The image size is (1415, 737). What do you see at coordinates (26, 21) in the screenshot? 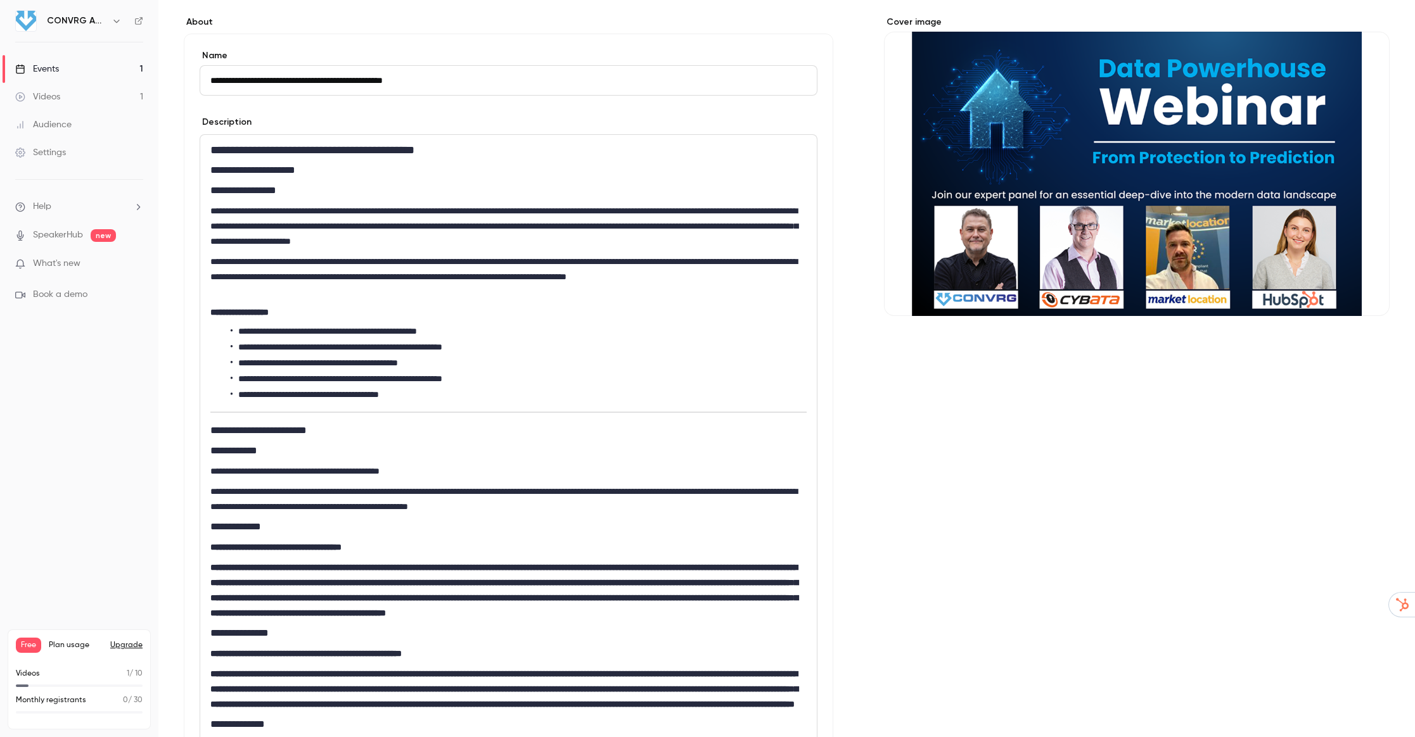
I see `img: CONVRG Agency` at bounding box center [26, 21].